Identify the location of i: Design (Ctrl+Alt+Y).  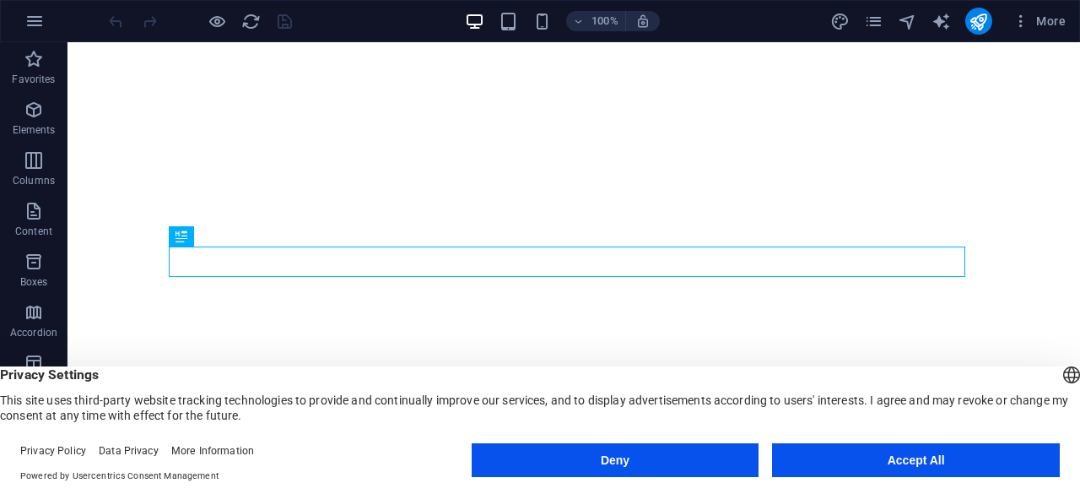
(839, 21).